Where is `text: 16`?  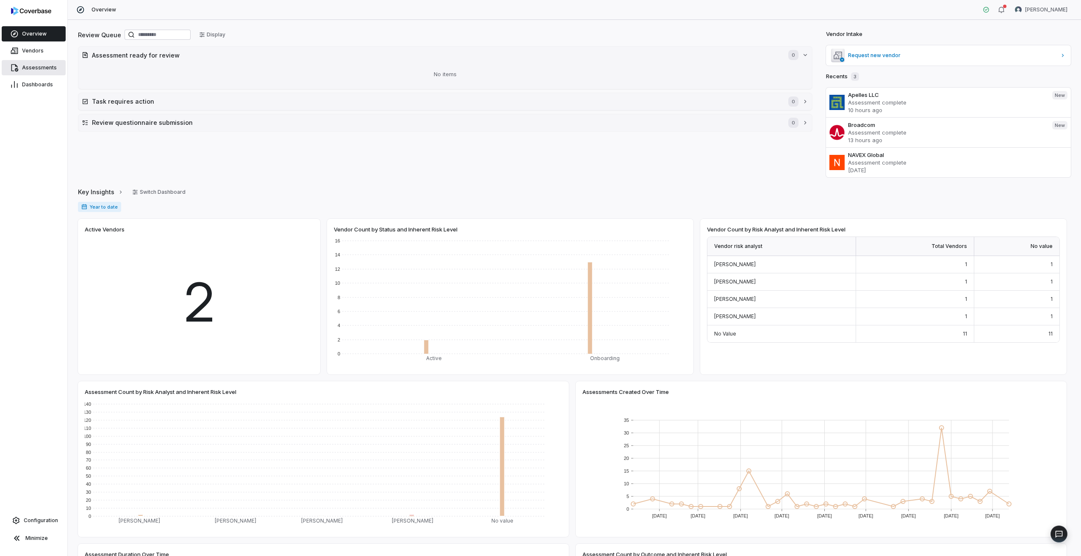
text: 16 is located at coordinates (337, 241).